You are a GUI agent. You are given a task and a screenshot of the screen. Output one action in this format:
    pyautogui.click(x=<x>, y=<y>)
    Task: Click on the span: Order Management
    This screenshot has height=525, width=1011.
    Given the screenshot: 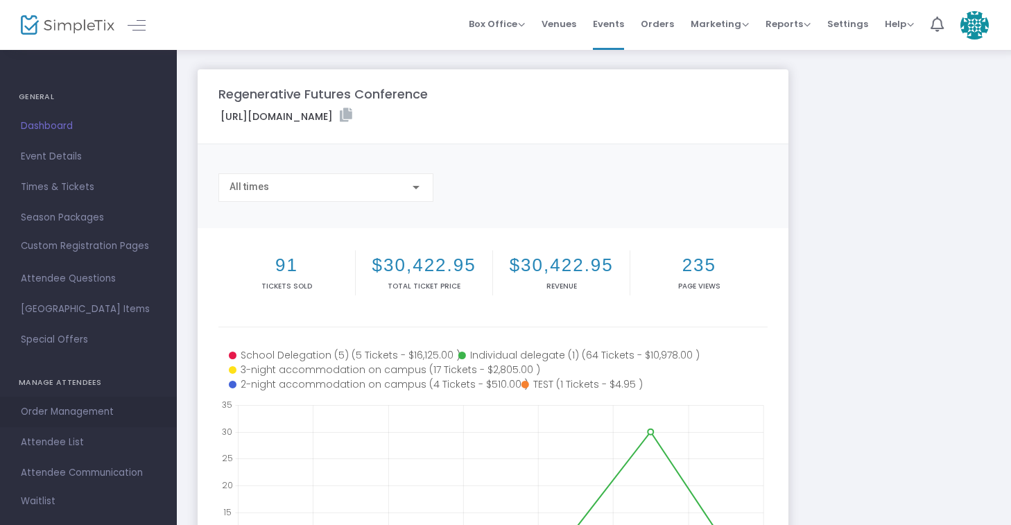 What is the action you would take?
    pyautogui.click(x=88, y=412)
    